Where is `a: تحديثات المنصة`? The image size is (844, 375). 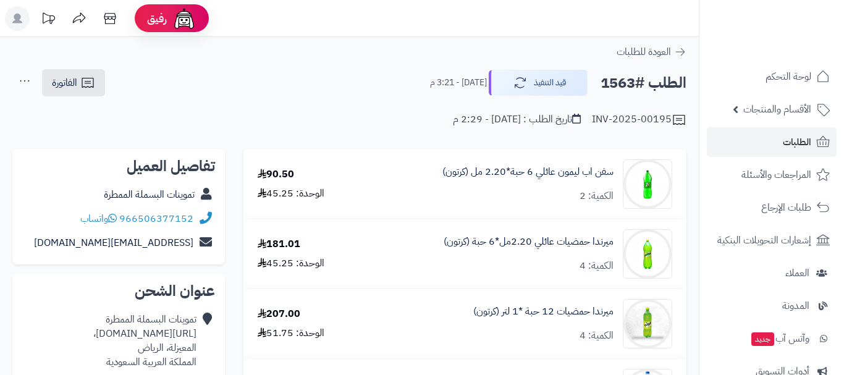
a: تحديثات المنصة is located at coordinates (48, 20).